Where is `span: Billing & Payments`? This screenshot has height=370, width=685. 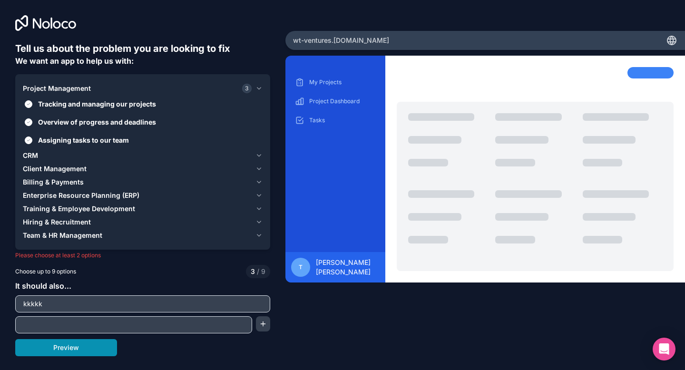
span: Billing & Payments is located at coordinates (53, 182).